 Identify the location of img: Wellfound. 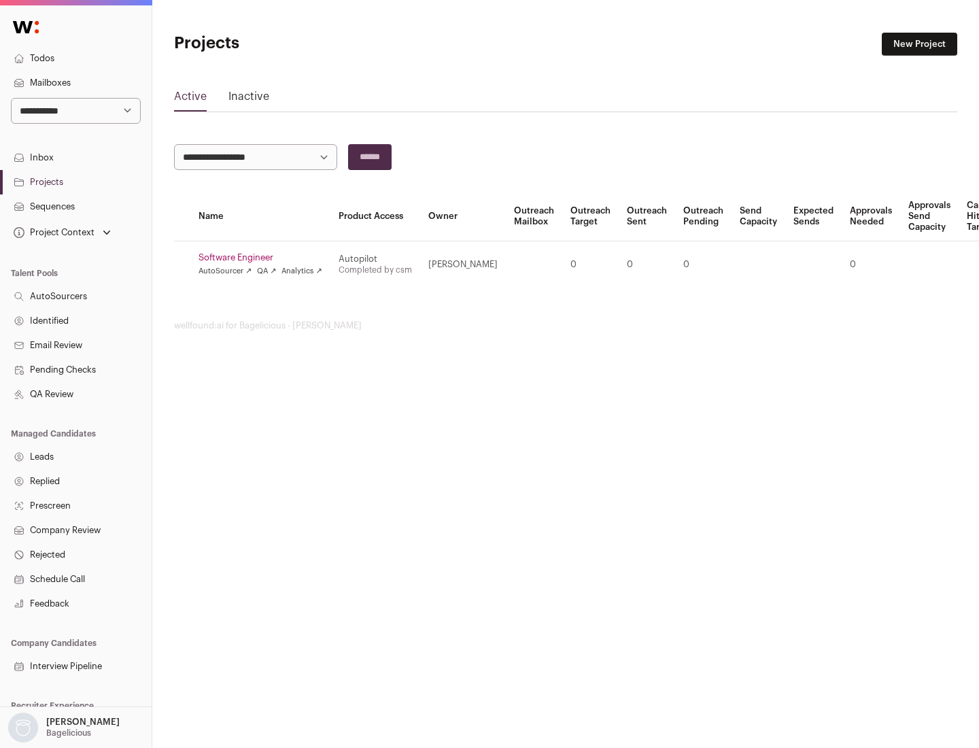
(26, 27).